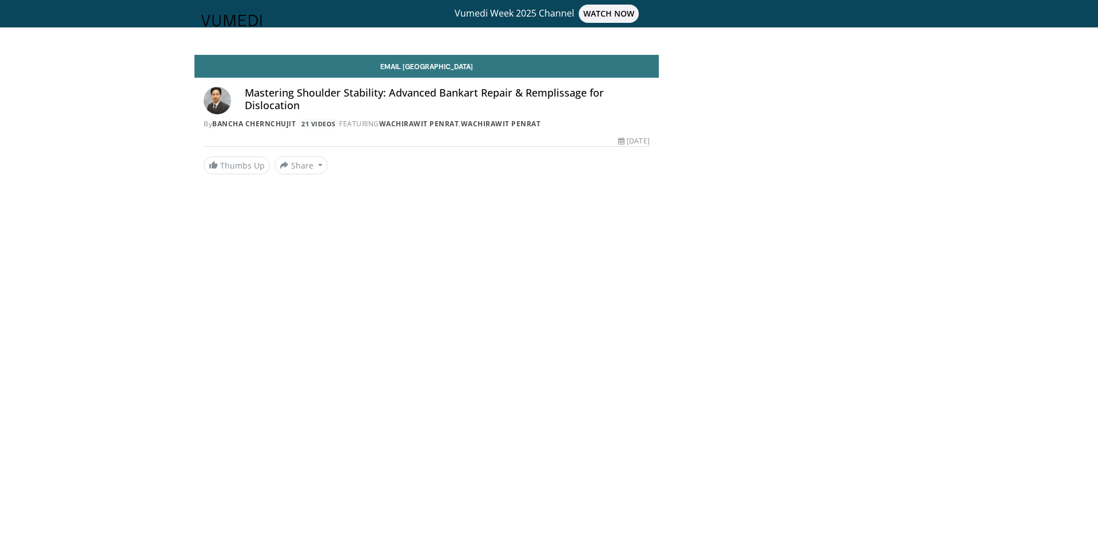 This screenshot has width=1098, height=540. What do you see at coordinates (427, 124) in the screenshot?
I see `div: By FEATURING ,` at bounding box center [427, 124].